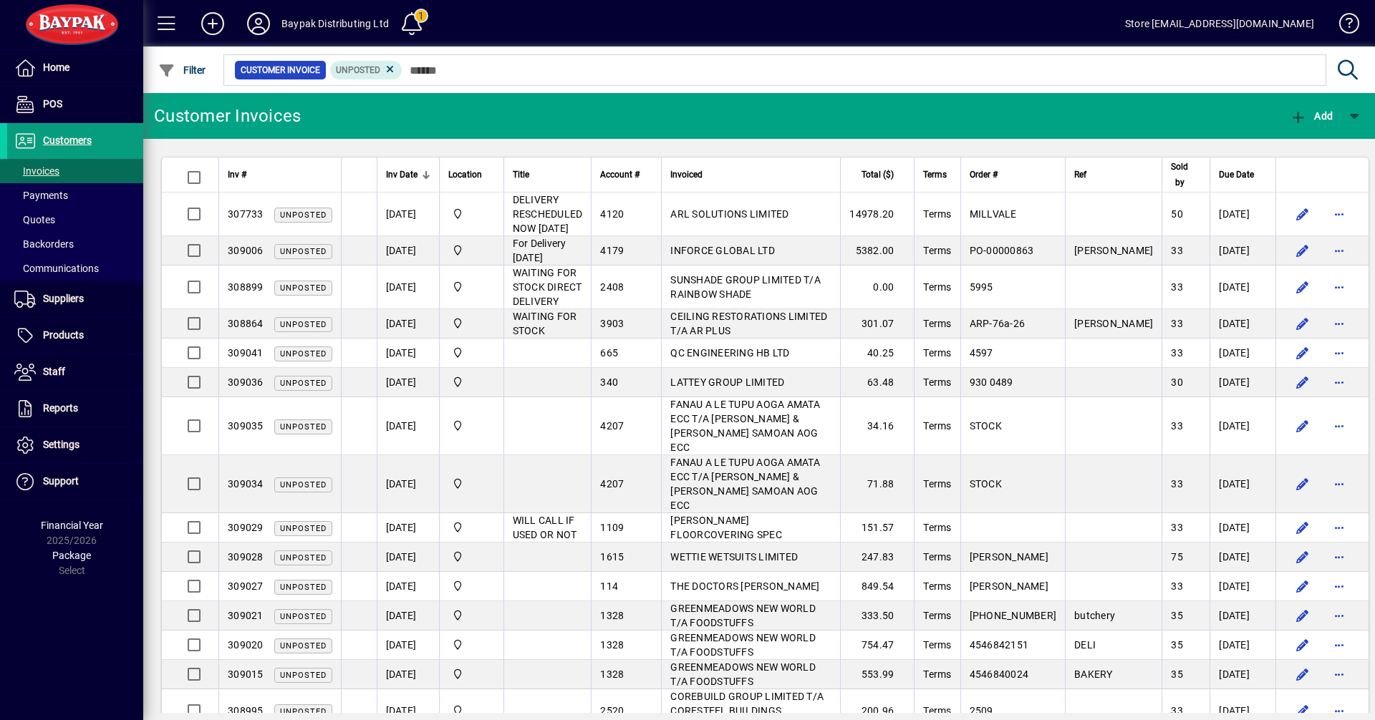  What do you see at coordinates (612, 324) in the screenshot?
I see `span: 3903` at bounding box center [612, 324].